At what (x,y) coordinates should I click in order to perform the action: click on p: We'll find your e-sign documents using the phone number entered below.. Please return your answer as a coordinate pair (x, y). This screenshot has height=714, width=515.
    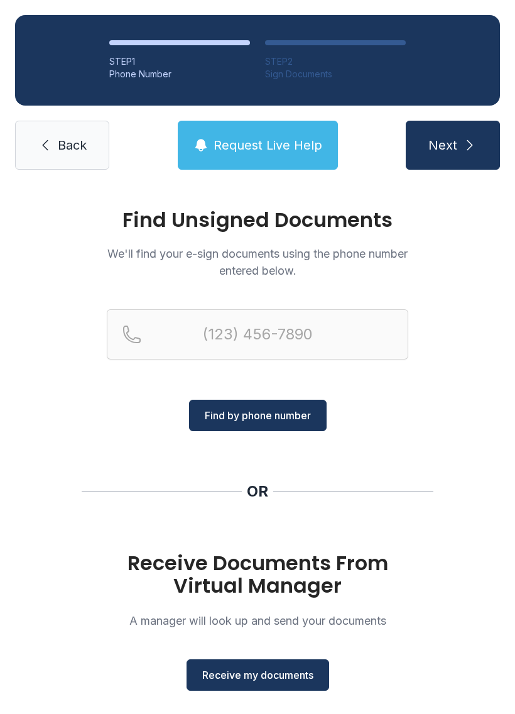
    Looking at the image, I should click on (258, 262).